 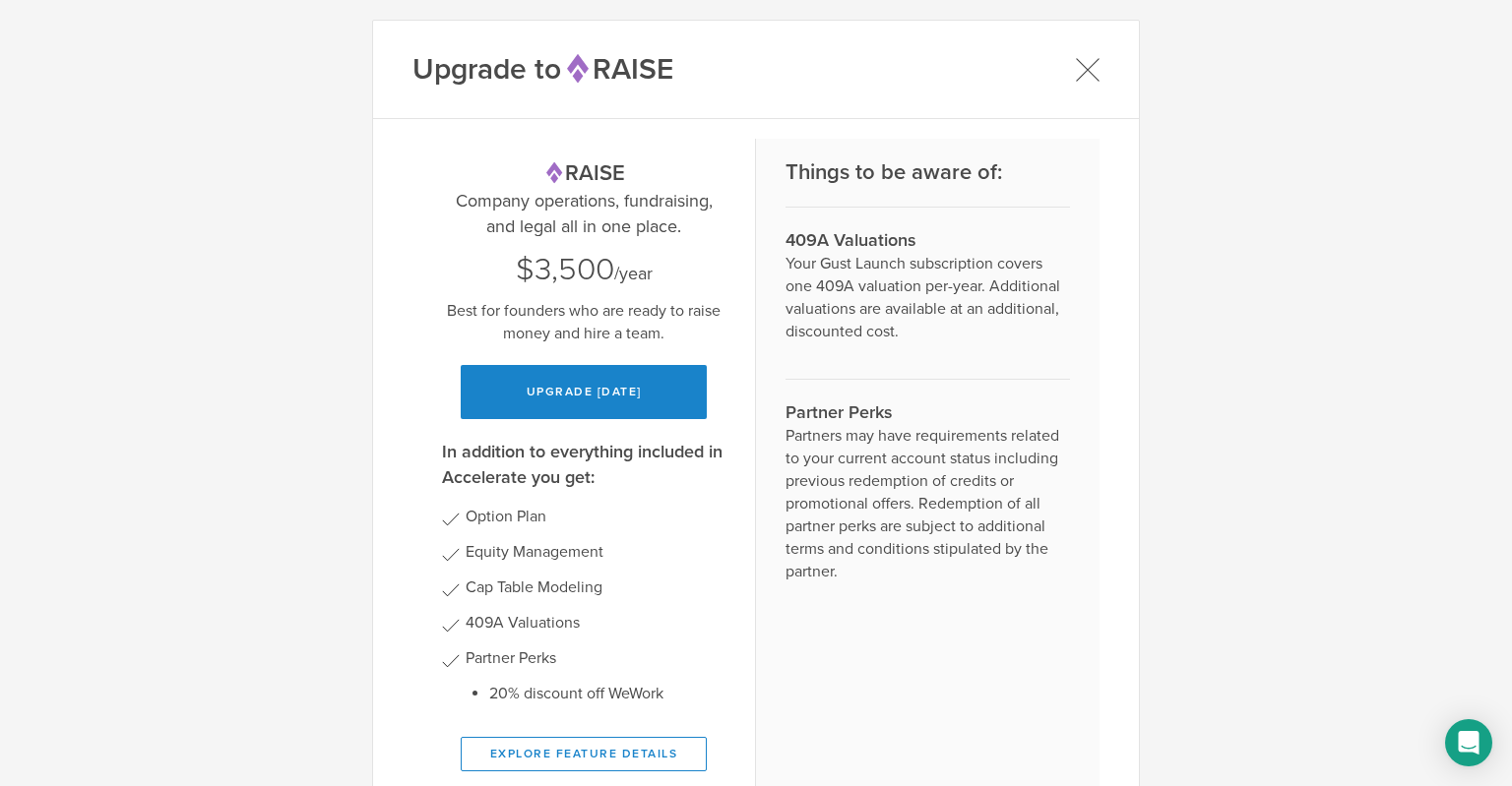 What do you see at coordinates (584, 465) in the screenshot?
I see `h3: In addition to everything included in Accelerate you get:` at bounding box center [584, 465].